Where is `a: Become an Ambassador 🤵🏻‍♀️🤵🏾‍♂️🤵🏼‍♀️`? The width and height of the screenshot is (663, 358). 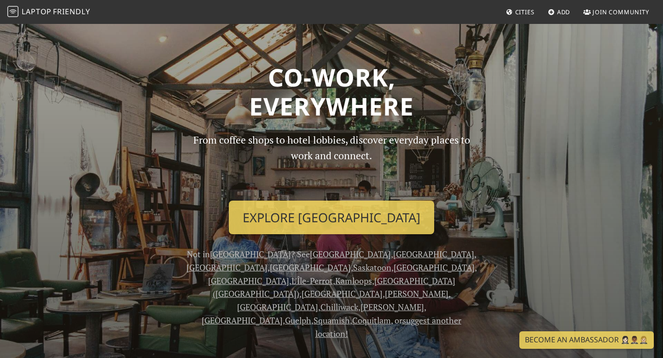
a: Become an Ambassador 🤵🏻‍♀️🤵🏾‍♂️🤵🏼‍♀️ is located at coordinates (587, 340).